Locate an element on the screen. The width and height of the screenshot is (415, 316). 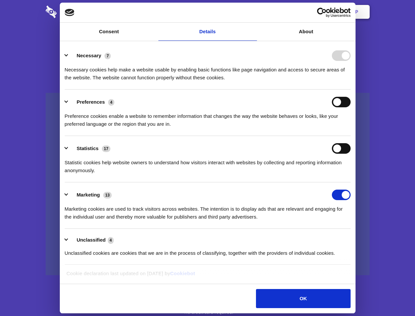
div: Statistic cookies help website owners to understand how visitors interact with websites by collec... is located at coordinates (208, 164).